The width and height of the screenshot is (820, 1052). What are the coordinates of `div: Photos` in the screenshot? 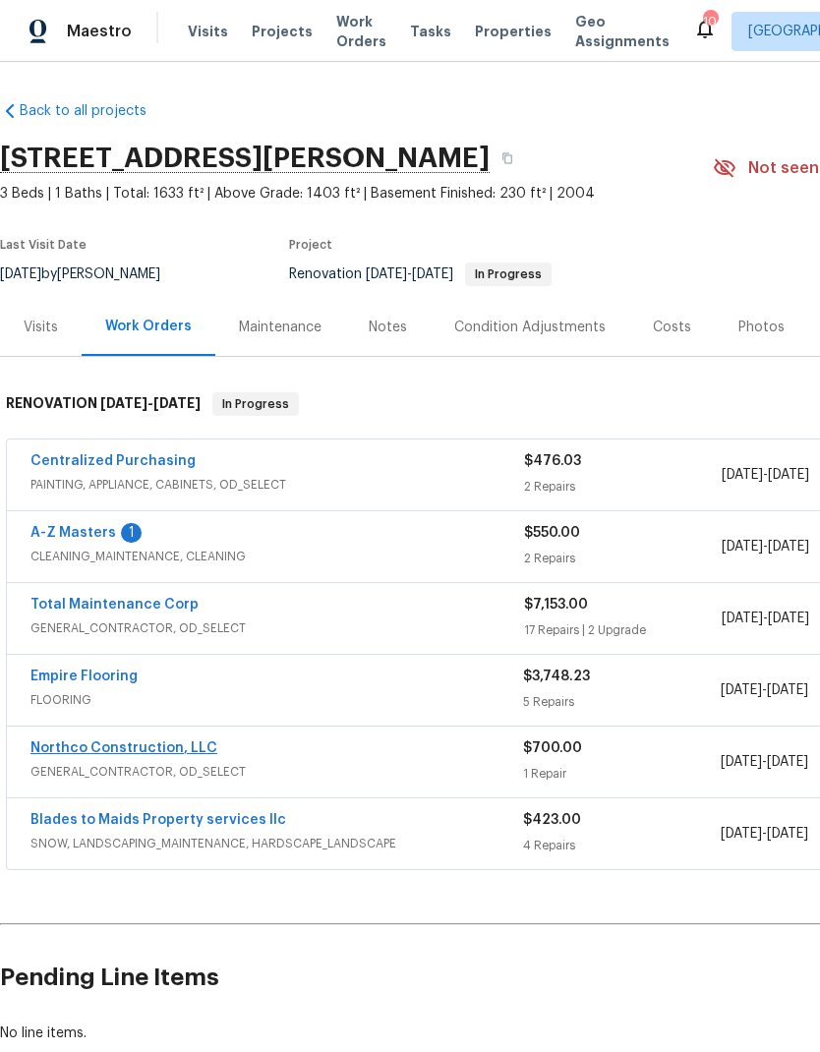 It's located at (761, 327).